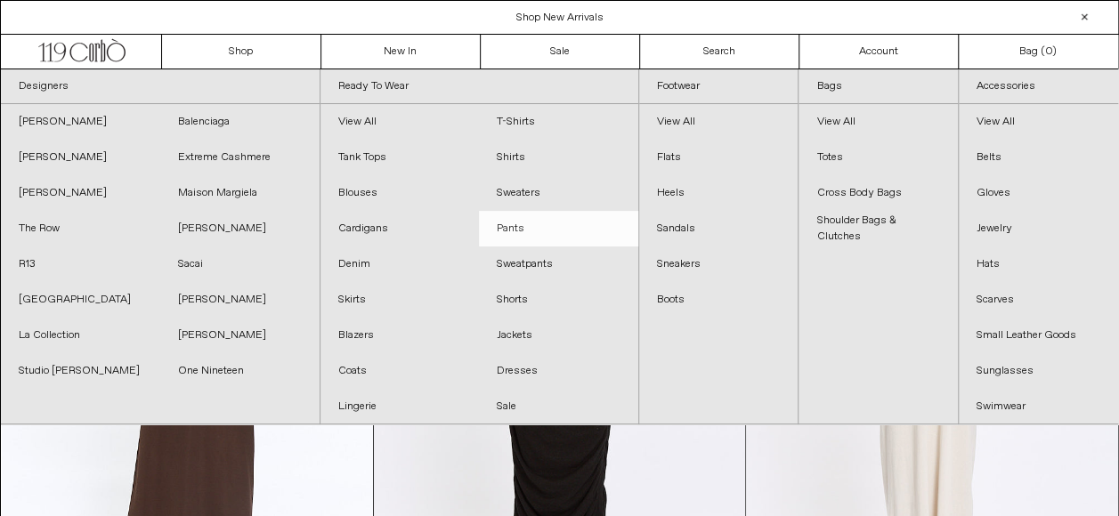  I want to click on a: Bag (), so click(1038, 52).